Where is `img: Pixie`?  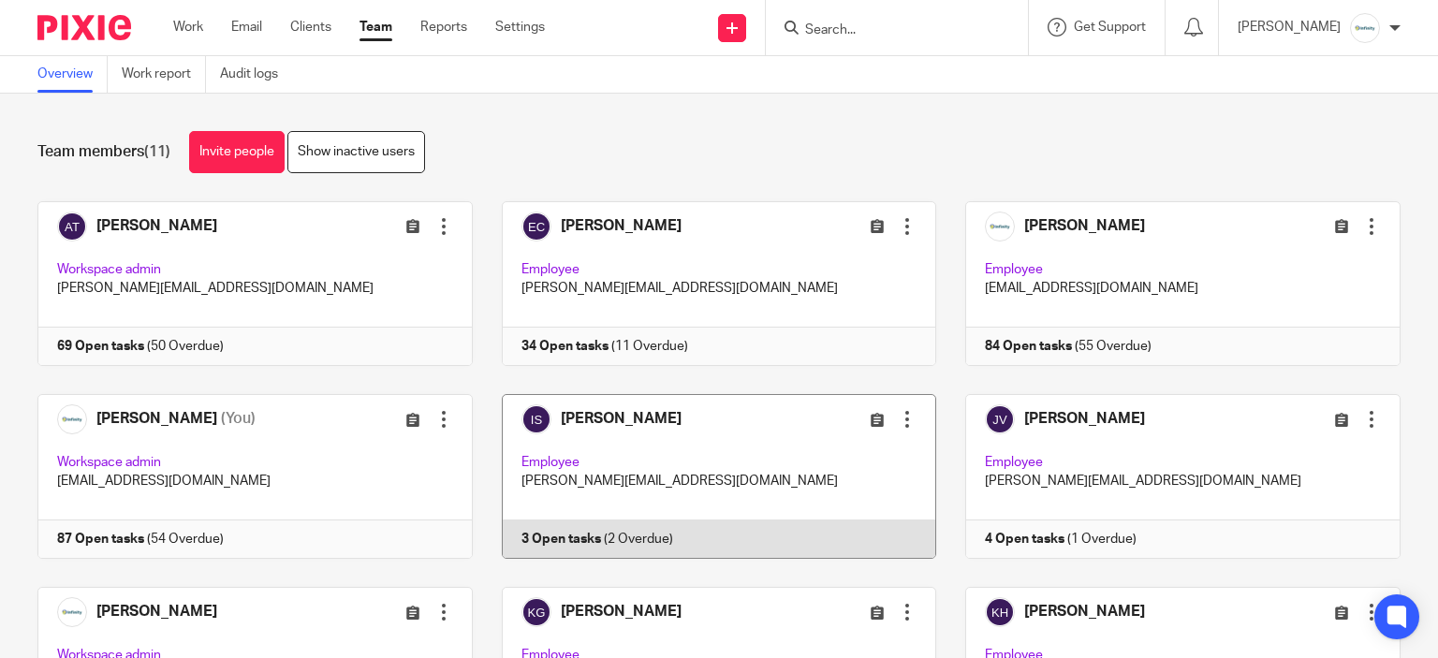
img: Pixie is located at coordinates (84, 27).